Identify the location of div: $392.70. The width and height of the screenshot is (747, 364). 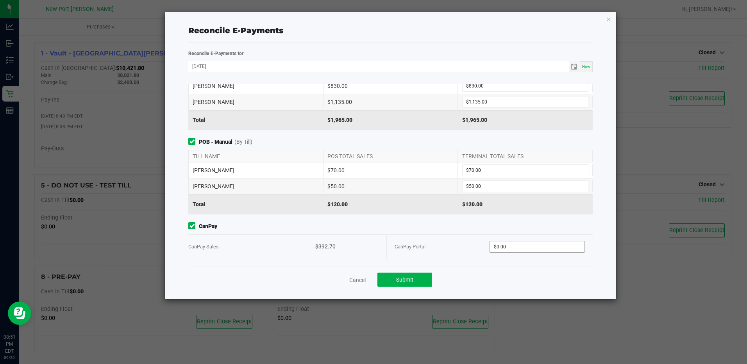
(347, 246).